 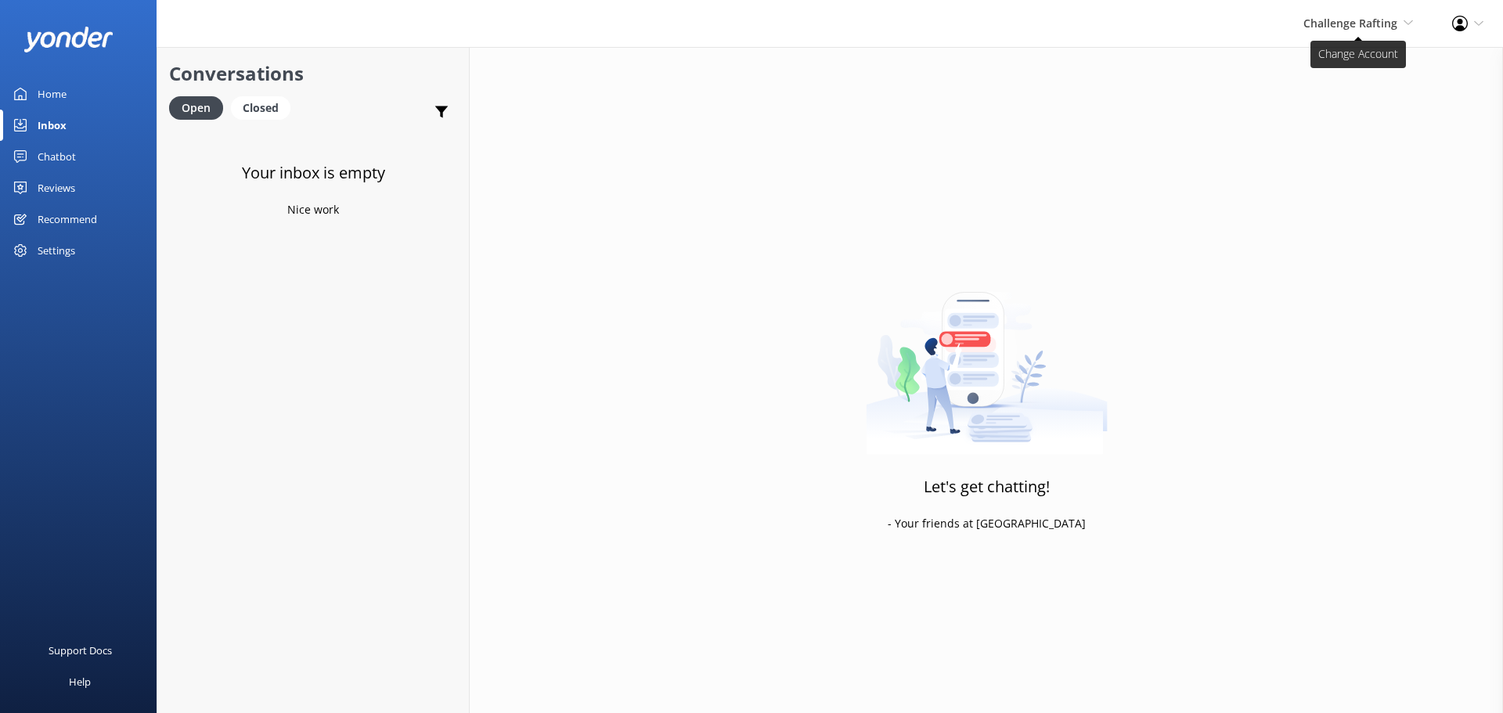 What do you see at coordinates (196, 108) in the screenshot?
I see `div: Open` at bounding box center [196, 108].